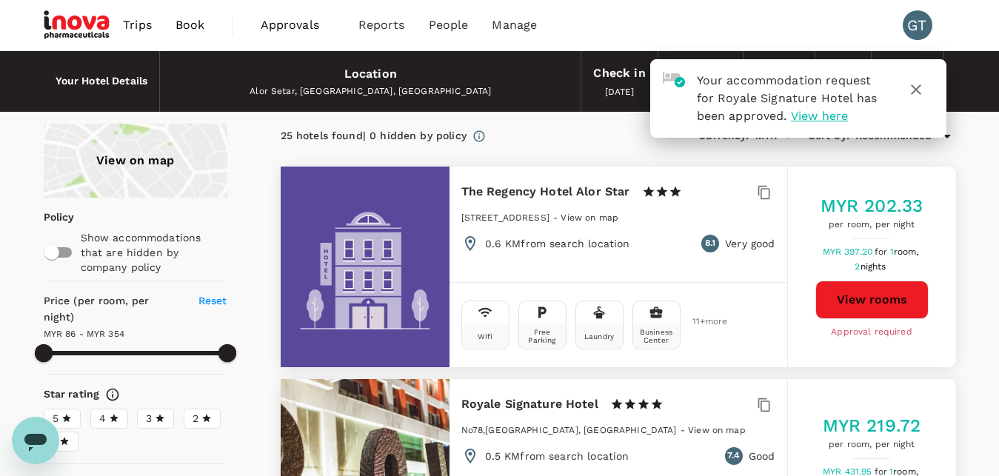  Describe the element at coordinates (84, 334) in the screenshot. I see `span: MYR 86 - MYR 354` at that location.